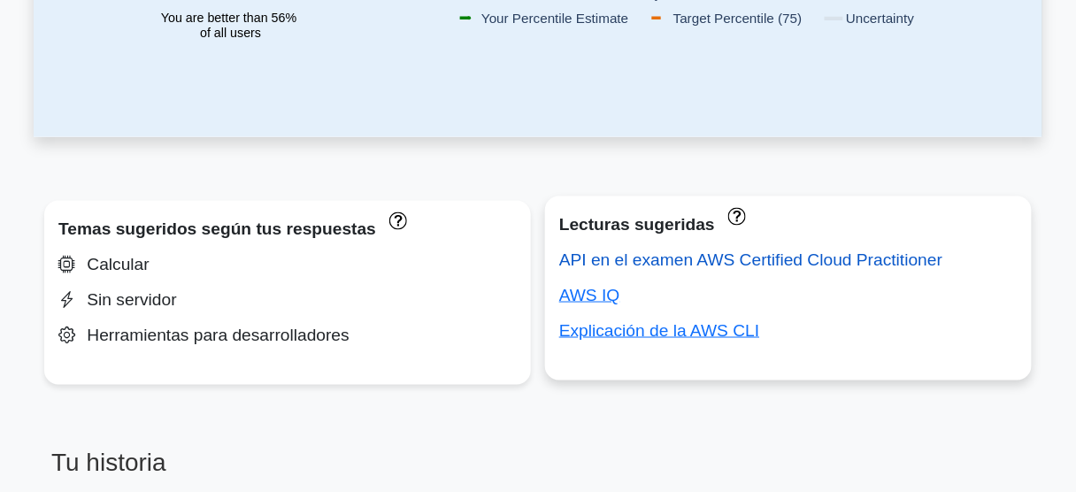  I want to click on a: AWS IQ, so click(589, 295).